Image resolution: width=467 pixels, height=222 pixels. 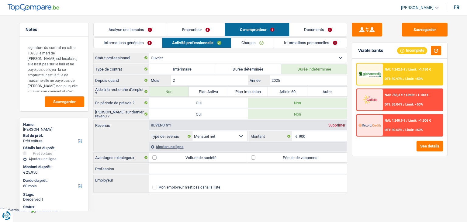 I want to click on img: Record Credits, so click(x=370, y=125).